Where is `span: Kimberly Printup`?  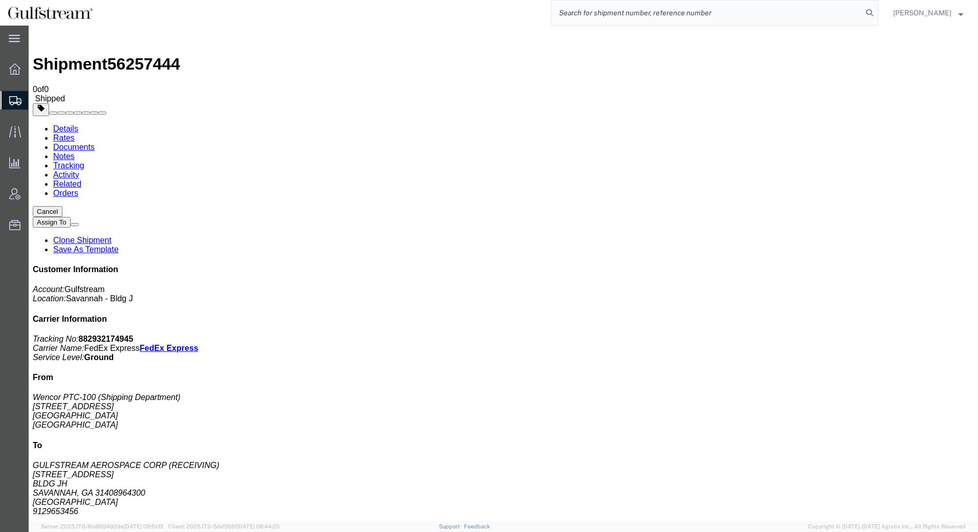 span: Kimberly Printup is located at coordinates (922, 13).